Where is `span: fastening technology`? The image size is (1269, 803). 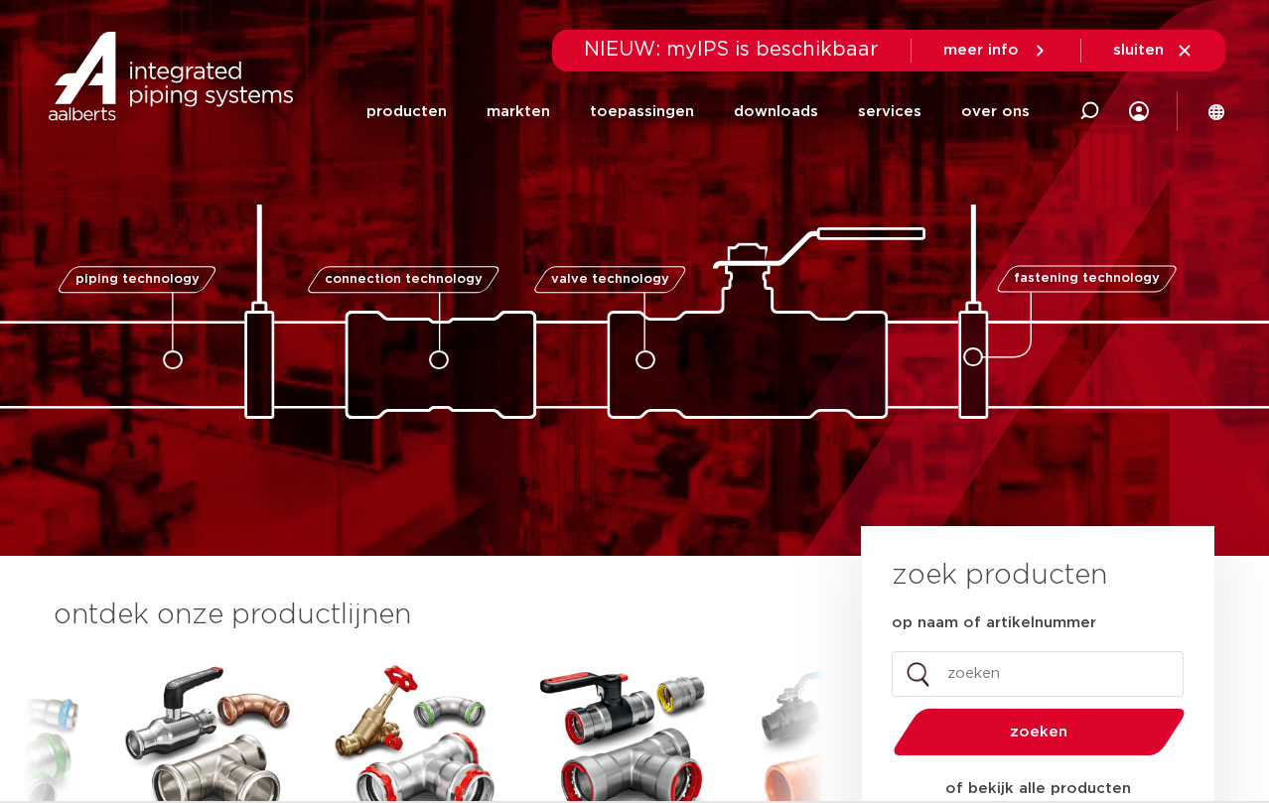
span: fastening technology is located at coordinates (1086, 279).